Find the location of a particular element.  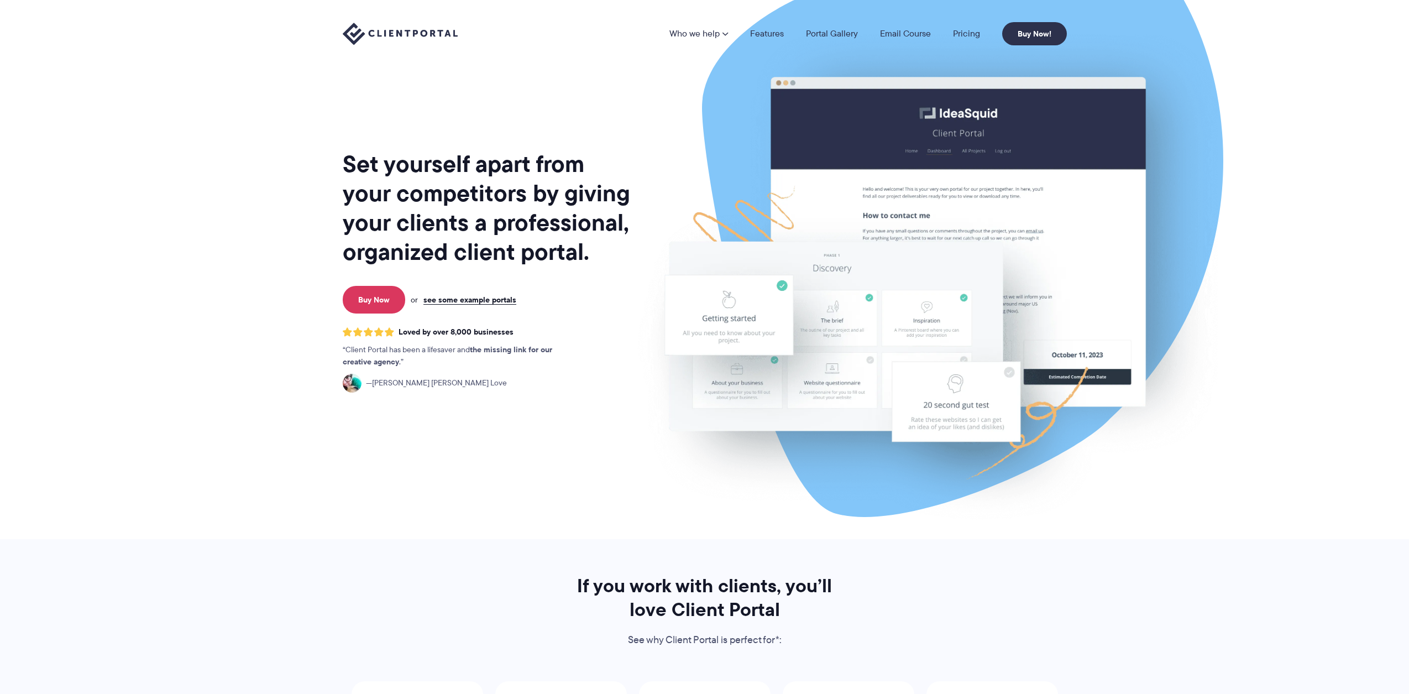

strong: the missing link for our creative agency is located at coordinates (447, 355).